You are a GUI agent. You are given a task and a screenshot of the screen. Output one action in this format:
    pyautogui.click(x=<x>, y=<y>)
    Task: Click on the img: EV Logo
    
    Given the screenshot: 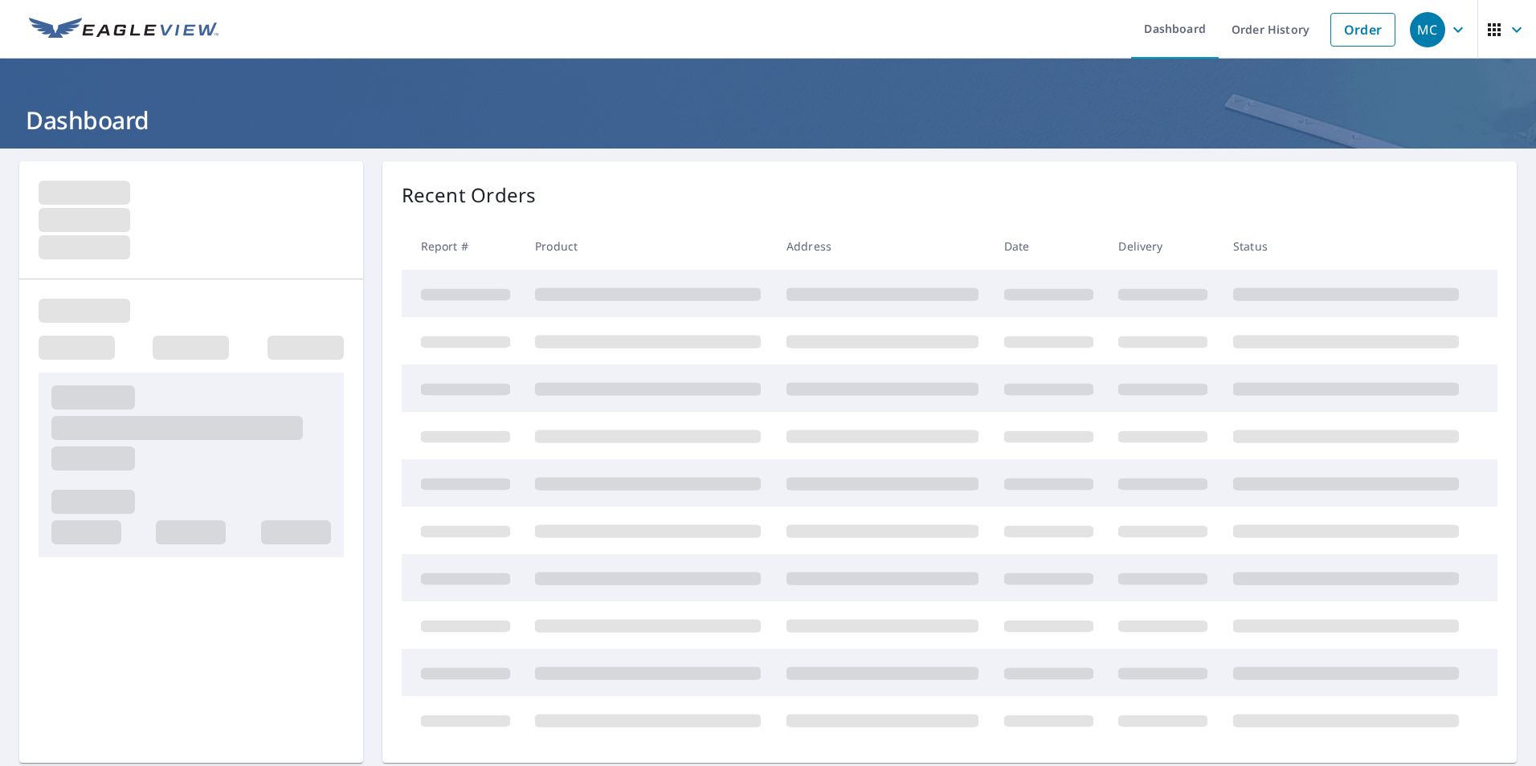 What is the action you would take?
    pyautogui.click(x=124, y=30)
    